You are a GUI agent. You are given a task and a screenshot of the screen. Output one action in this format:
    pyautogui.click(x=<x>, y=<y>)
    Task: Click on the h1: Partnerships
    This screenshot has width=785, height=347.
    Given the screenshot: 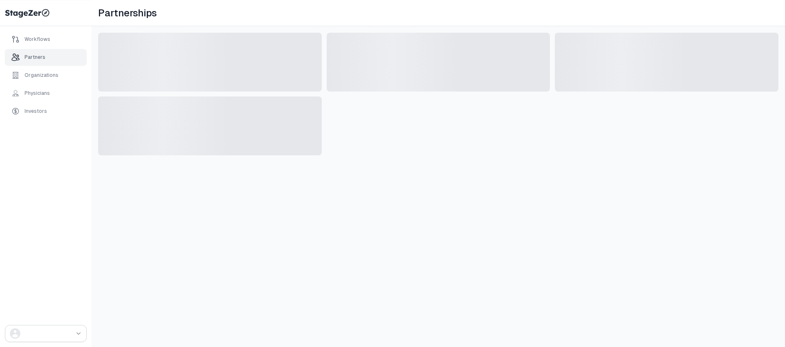 What is the action you would take?
    pyautogui.click(x=127, y=13)
    